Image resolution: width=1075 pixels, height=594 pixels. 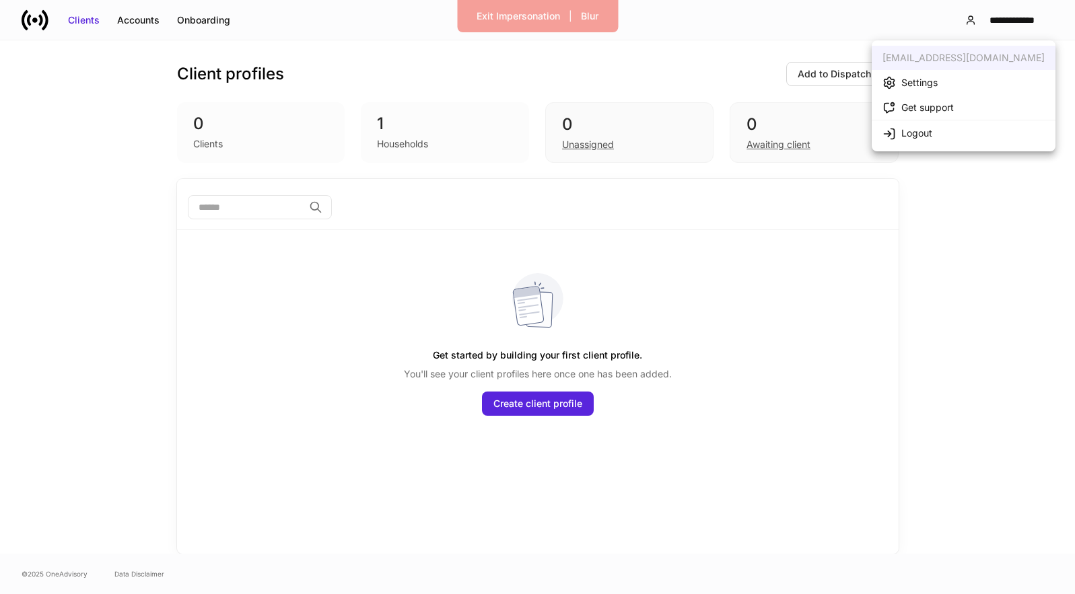 I want to click on div: Blur, so click(x=590, y=16).